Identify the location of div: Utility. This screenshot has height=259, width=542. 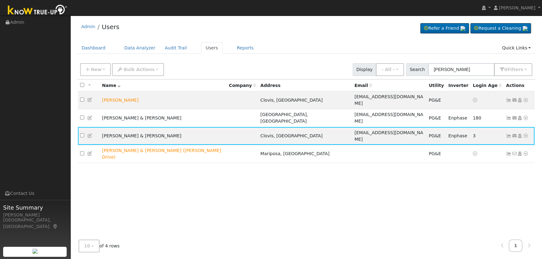
(436, 85).